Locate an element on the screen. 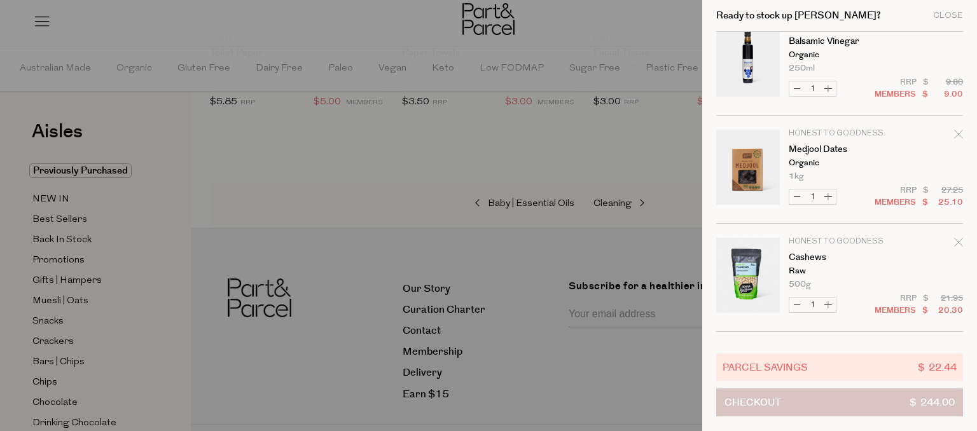  a: Medjool Dates is located at coordinates (838, 149).